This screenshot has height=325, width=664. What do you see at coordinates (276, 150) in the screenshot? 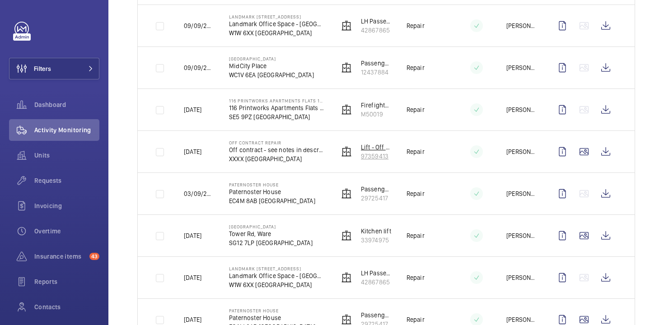
I see `p: Off contract - see notes in description` at bounding box center [276, 150].